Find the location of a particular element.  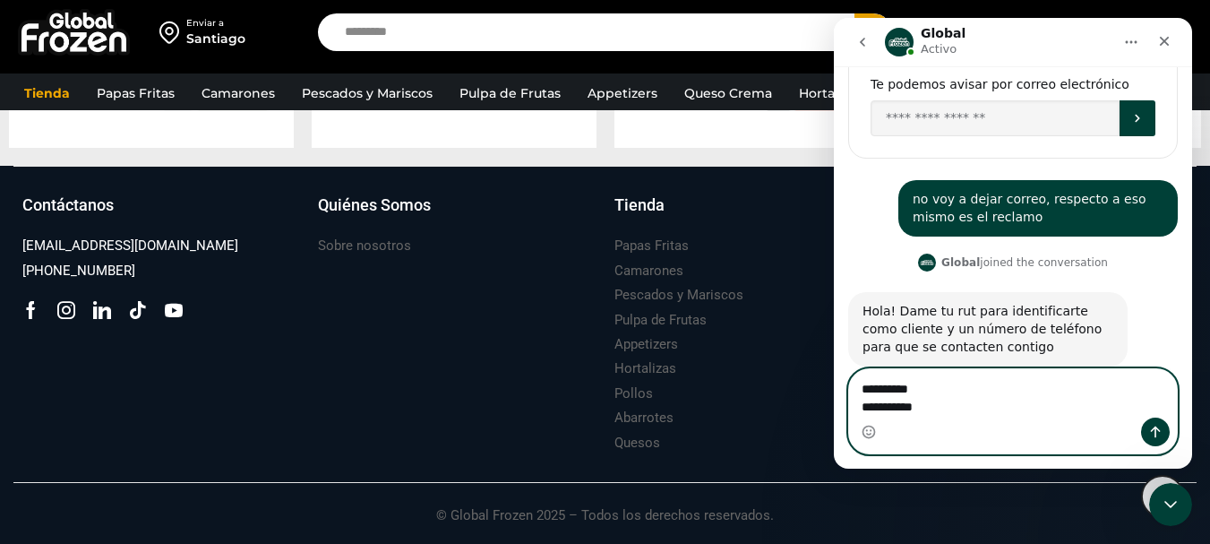

div: user dice… is located at coordinates (179, 197).